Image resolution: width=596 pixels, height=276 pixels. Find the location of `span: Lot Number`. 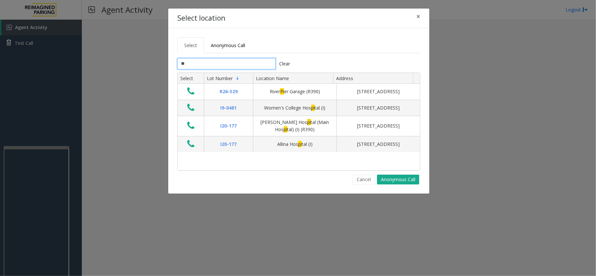

span: Lot Number is located at coordinates (220, 78).